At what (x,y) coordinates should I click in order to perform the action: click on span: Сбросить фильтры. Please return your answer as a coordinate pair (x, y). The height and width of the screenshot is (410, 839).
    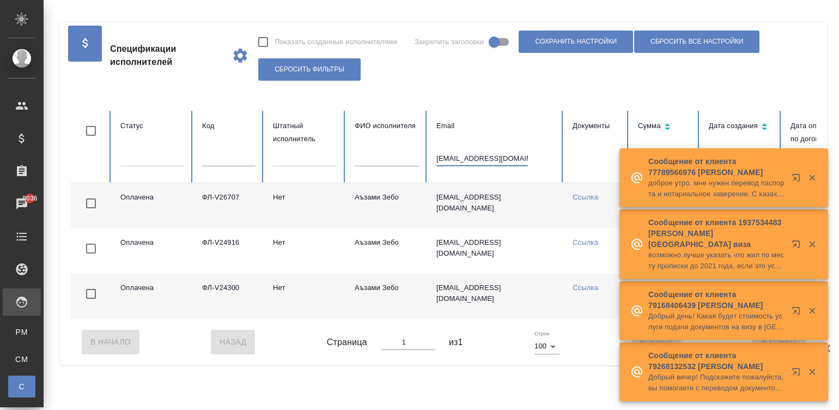
    Looking at the image, I should click on (310, 69).